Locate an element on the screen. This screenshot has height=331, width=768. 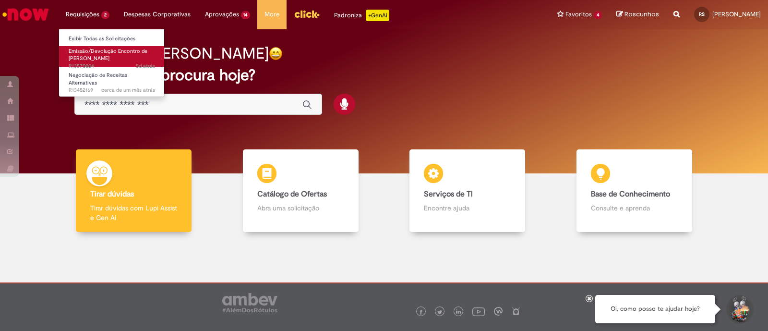
p: Abra uma solicitação is located at coordinates (301, 208).